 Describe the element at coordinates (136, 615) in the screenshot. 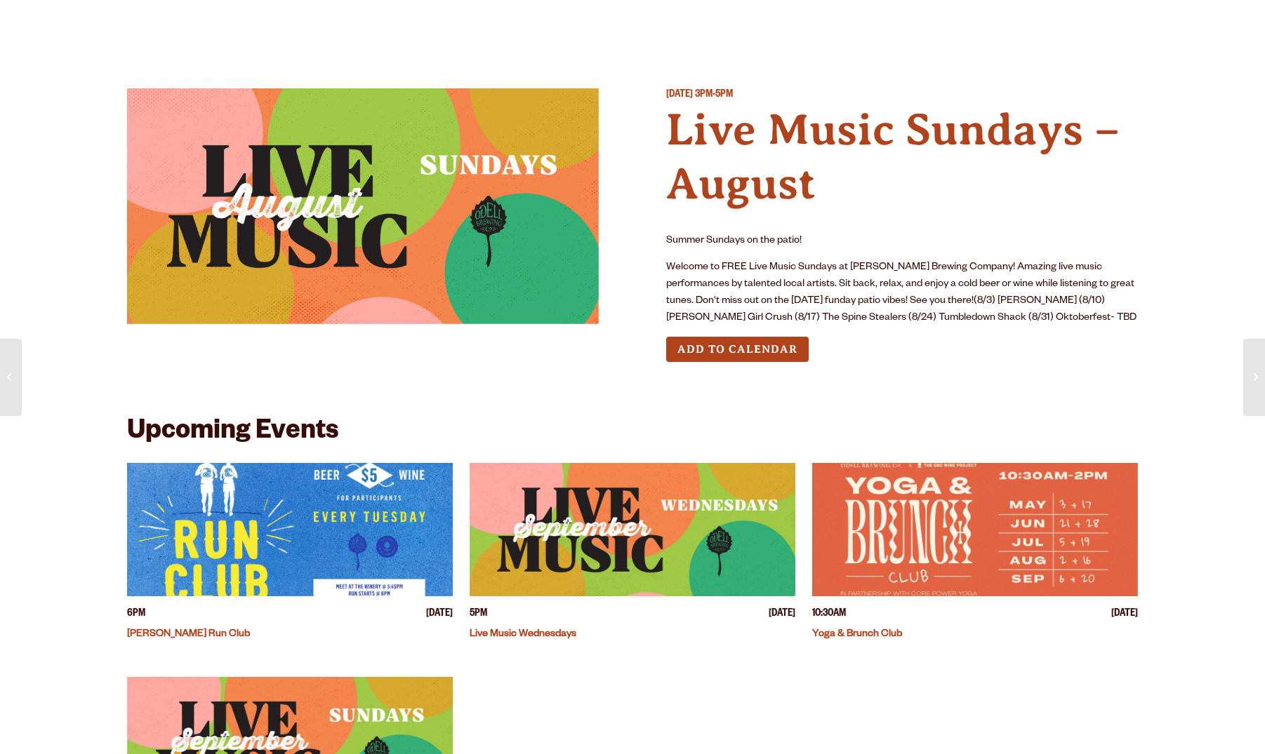

I see `span: 6PM` at that location.